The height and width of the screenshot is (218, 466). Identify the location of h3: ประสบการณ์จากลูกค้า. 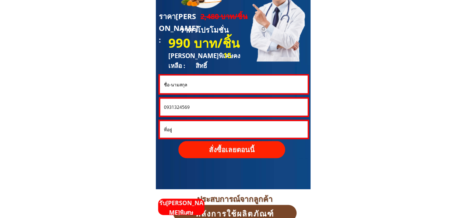
(235, 198).